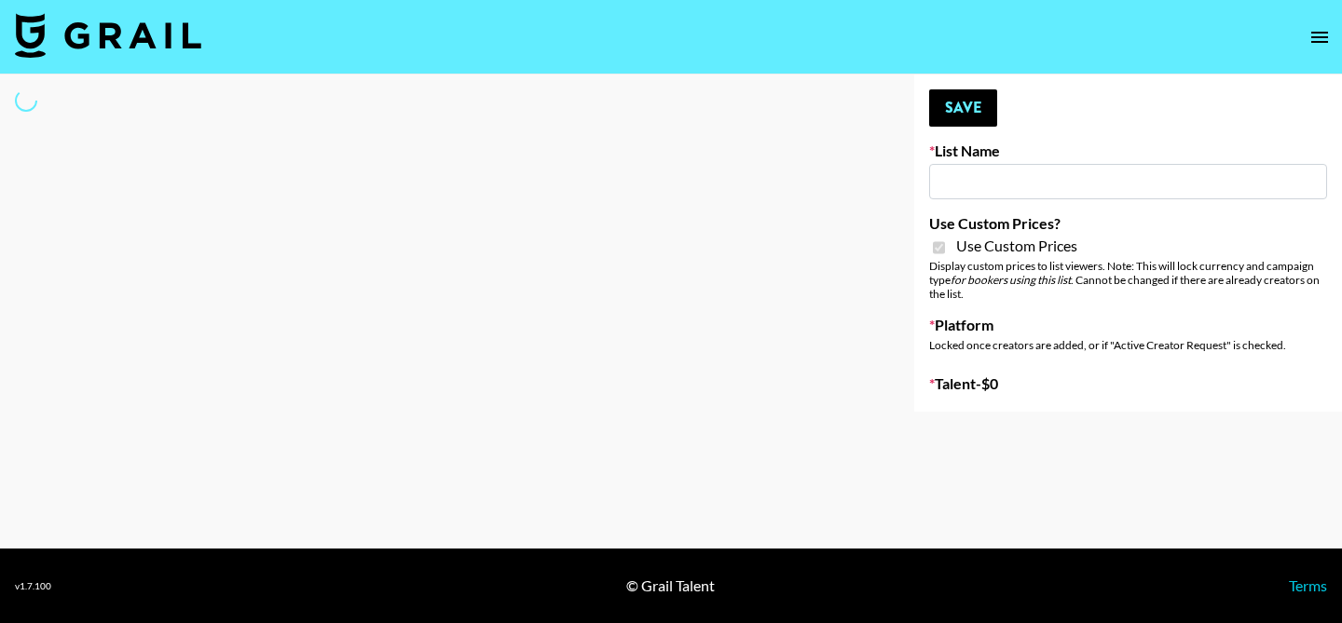  Describe the element at coordinates (962, 108) in the screenshot. I see `button: Save` at that location.